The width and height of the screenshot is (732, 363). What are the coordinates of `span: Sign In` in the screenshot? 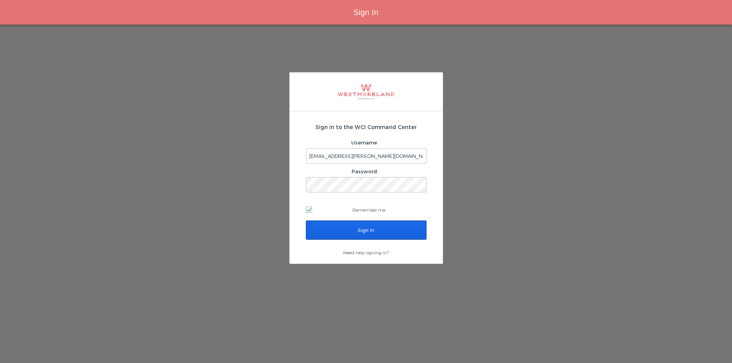 It's located at (366, 12).